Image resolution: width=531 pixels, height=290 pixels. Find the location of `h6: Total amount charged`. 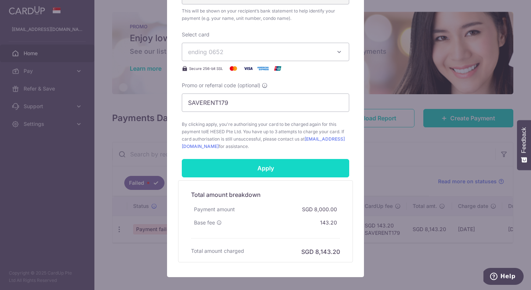

h6: Total amount charged is located at coordinates (217, 251).